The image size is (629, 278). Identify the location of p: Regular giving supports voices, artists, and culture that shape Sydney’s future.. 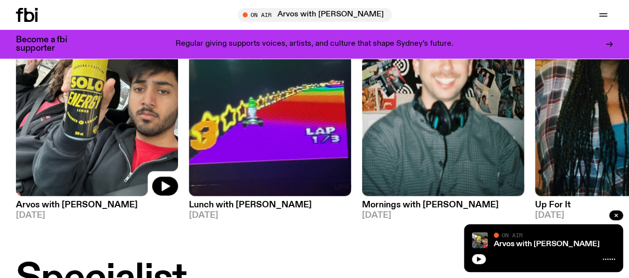
(314, 44).